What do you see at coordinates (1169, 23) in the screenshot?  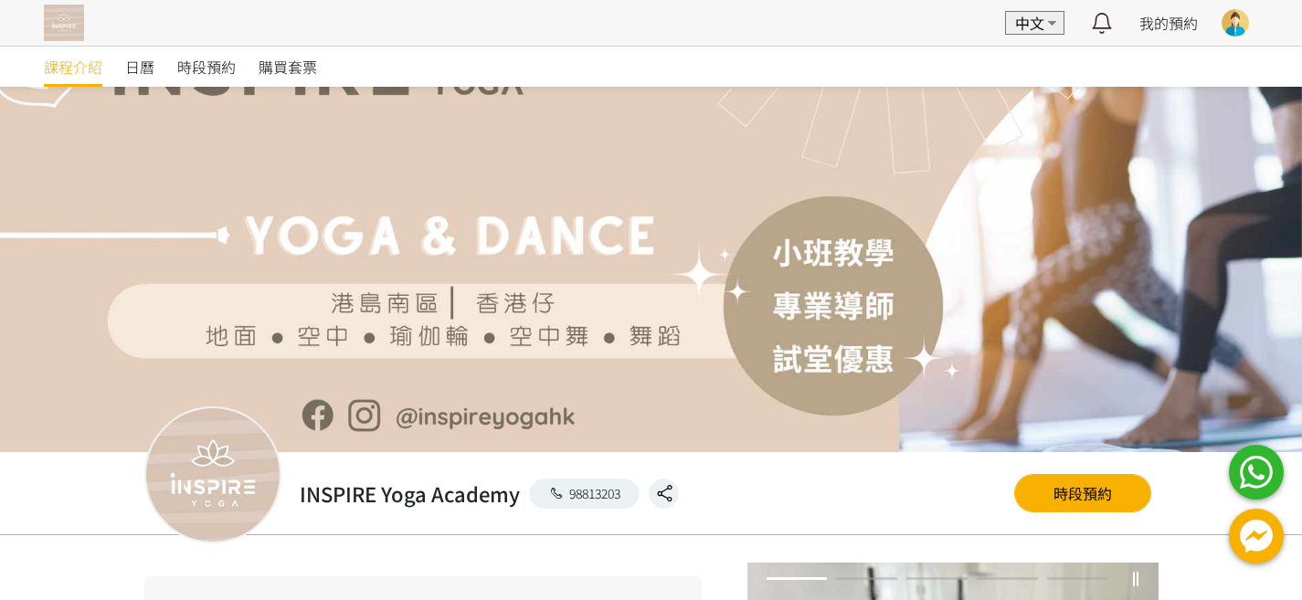 I see `span: 我的預約` at bounding box center [1169, 23].